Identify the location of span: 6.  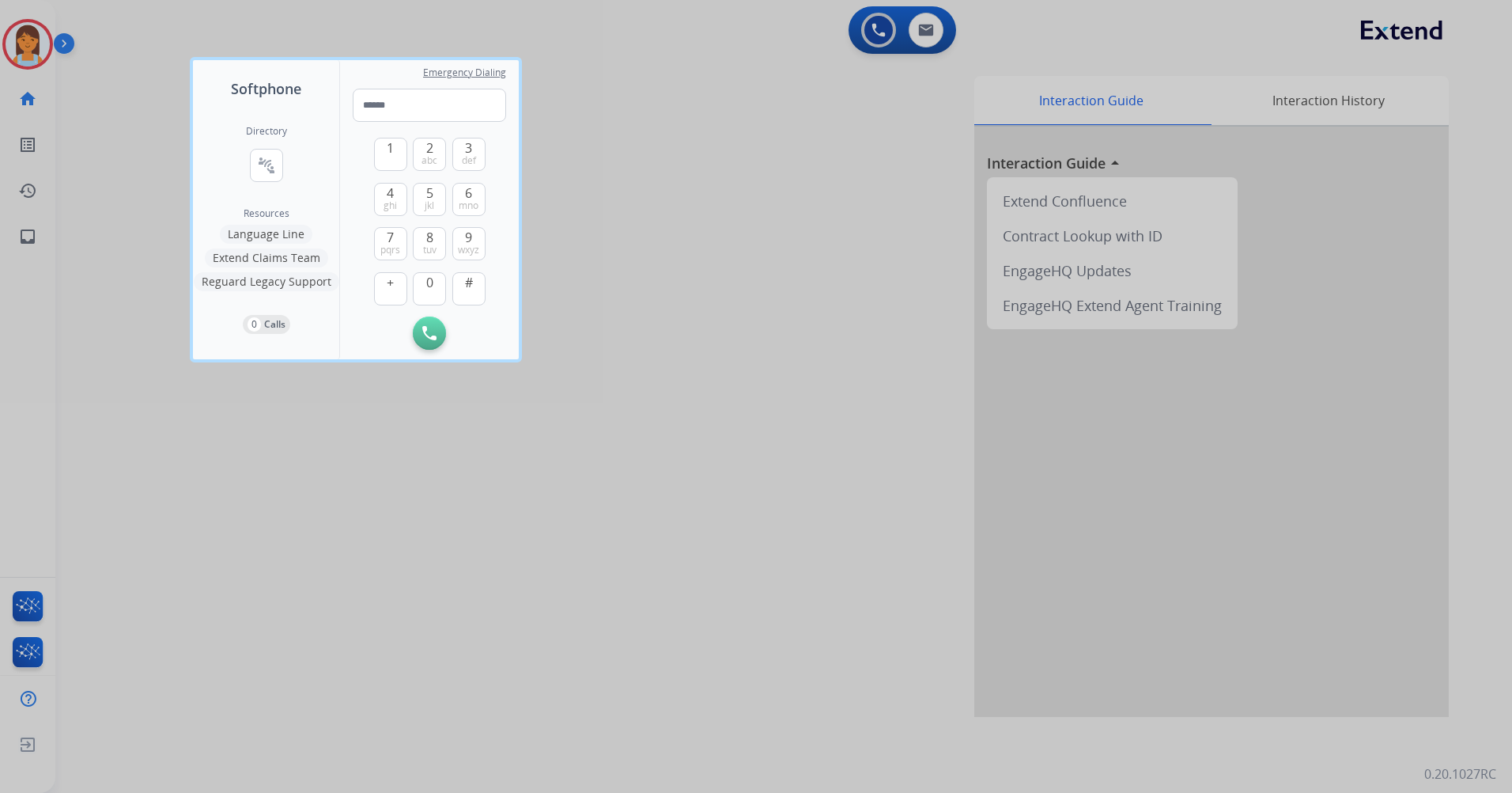
(468, 193).